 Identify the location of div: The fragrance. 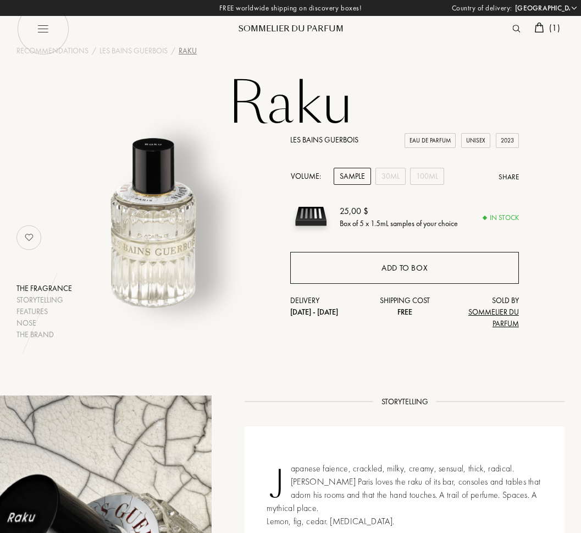
(44, 288).